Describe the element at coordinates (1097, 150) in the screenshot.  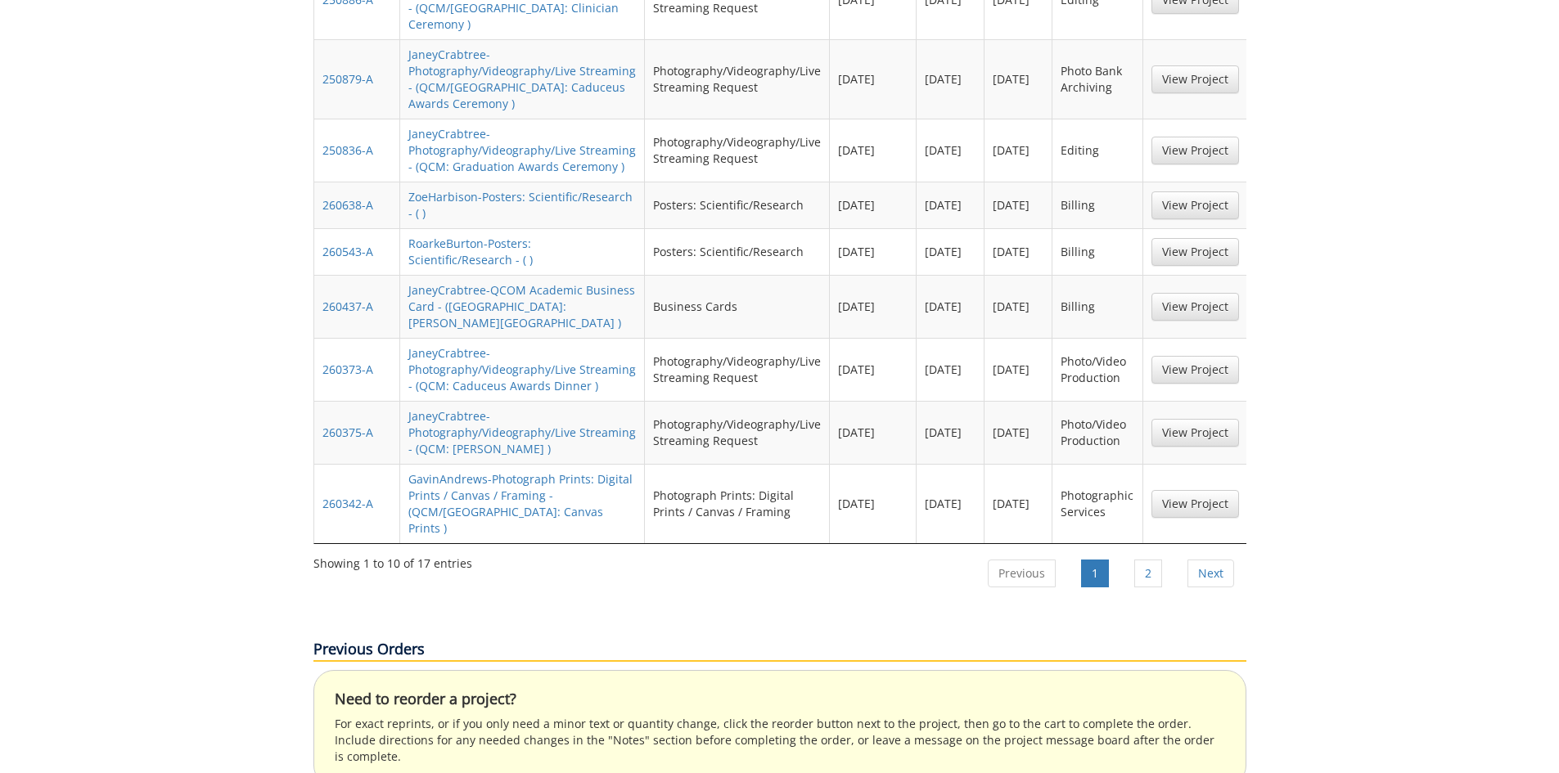
I see `td: Editing` at that location.